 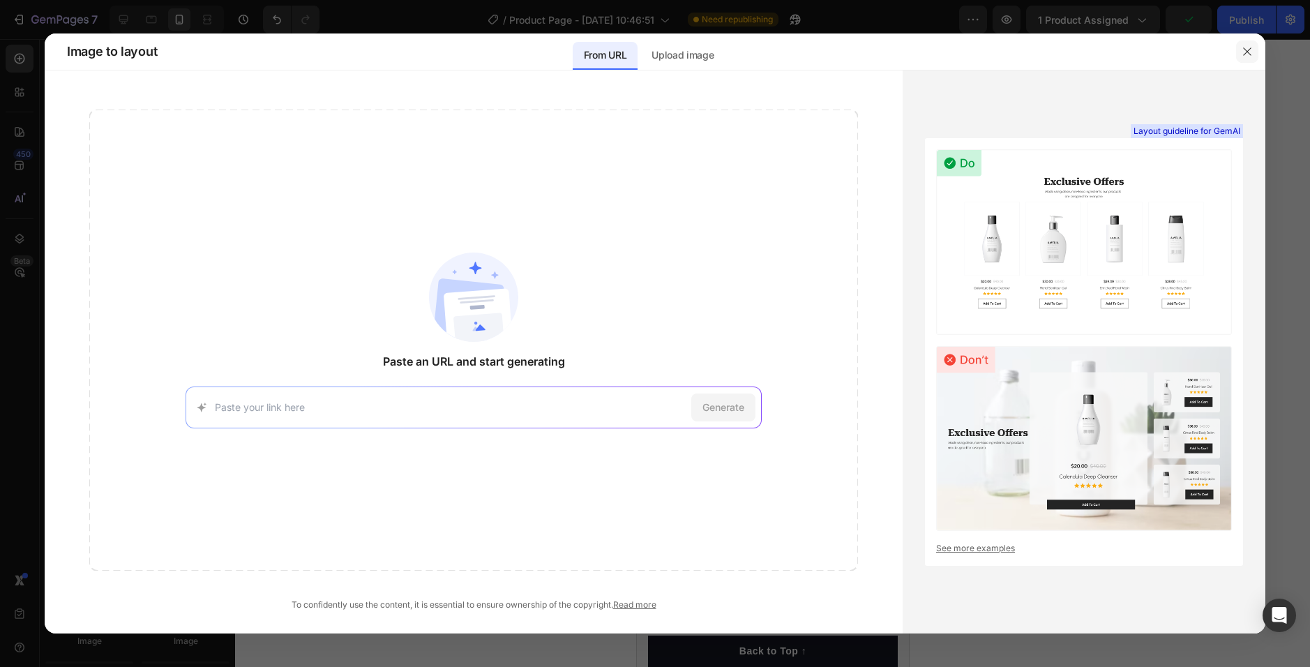 I want to click on p: Better Stress Relief, so click(x=125, y=418).